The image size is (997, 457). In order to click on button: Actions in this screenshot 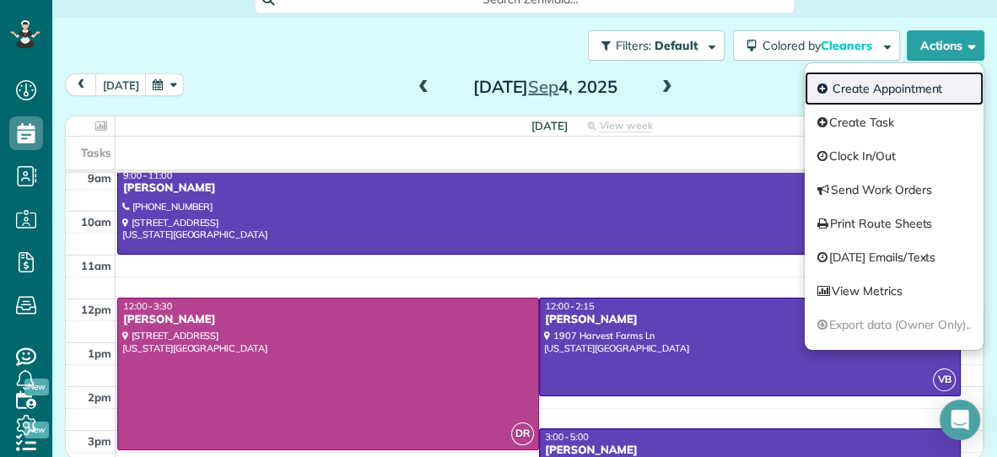, I will do `click(945, 46)`.